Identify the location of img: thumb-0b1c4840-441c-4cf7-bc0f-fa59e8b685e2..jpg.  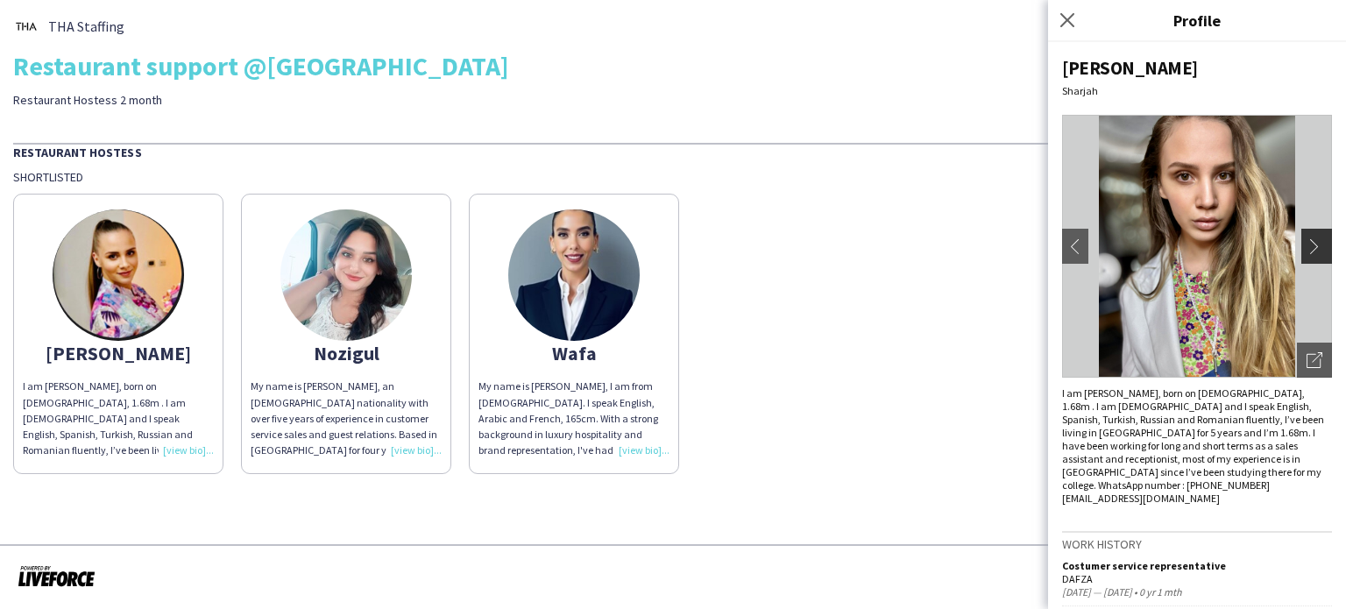
(26, 26).